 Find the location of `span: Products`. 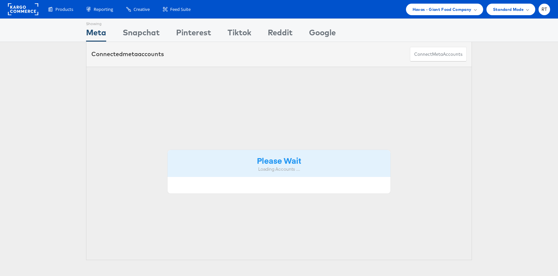

span: Products is located at coordinates (64, 9).